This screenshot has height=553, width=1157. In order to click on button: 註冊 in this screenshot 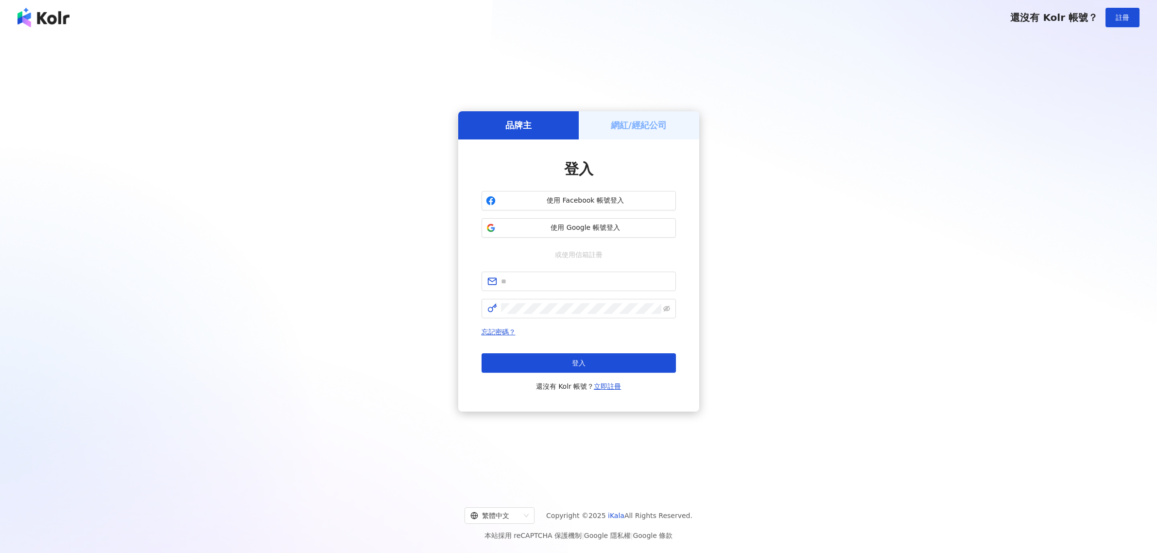, I will do `click(1122, 17)`.